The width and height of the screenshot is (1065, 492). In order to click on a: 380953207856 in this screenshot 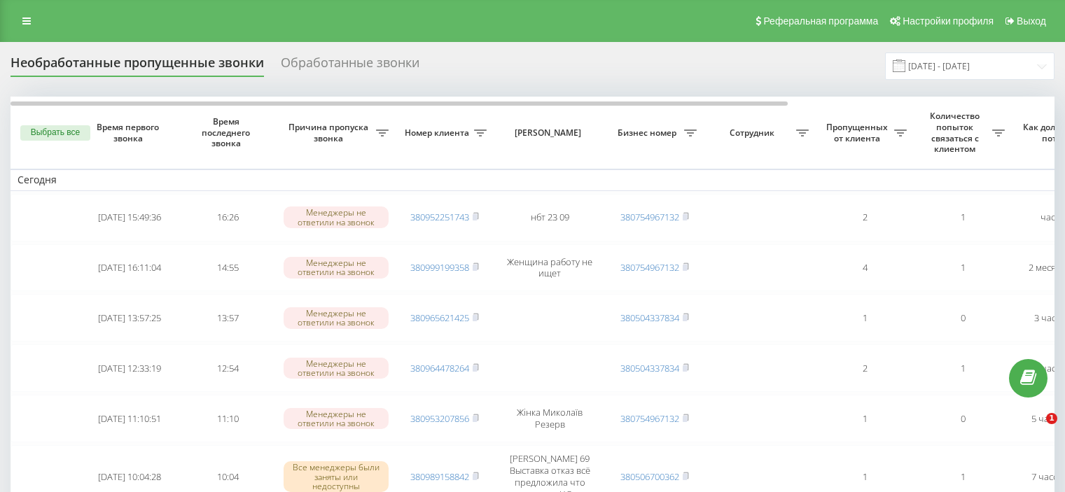, I will do `click(440, 419)`.